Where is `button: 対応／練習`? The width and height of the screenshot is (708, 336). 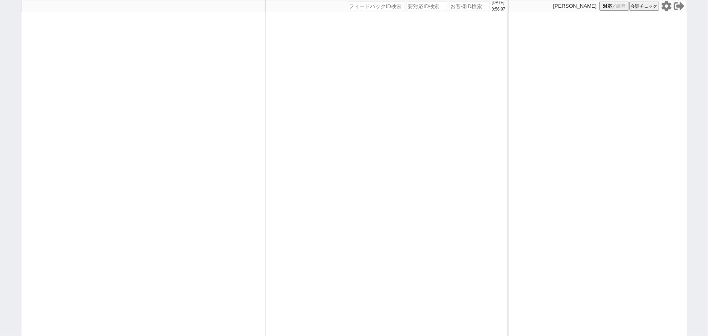
button: 対応／練習 is located at coordinates (614, 6).